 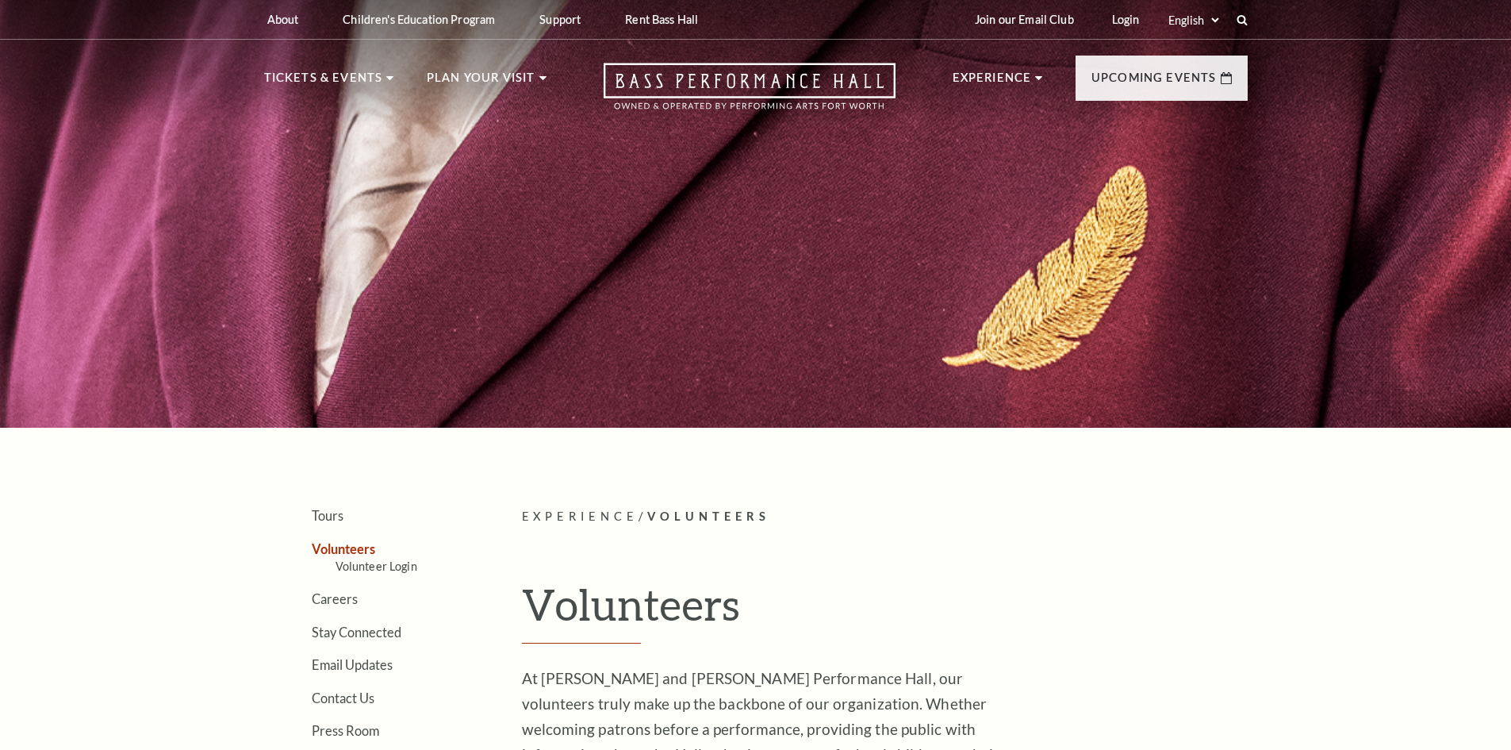 I want to click on p: Experience, so click(x=992, y=83).